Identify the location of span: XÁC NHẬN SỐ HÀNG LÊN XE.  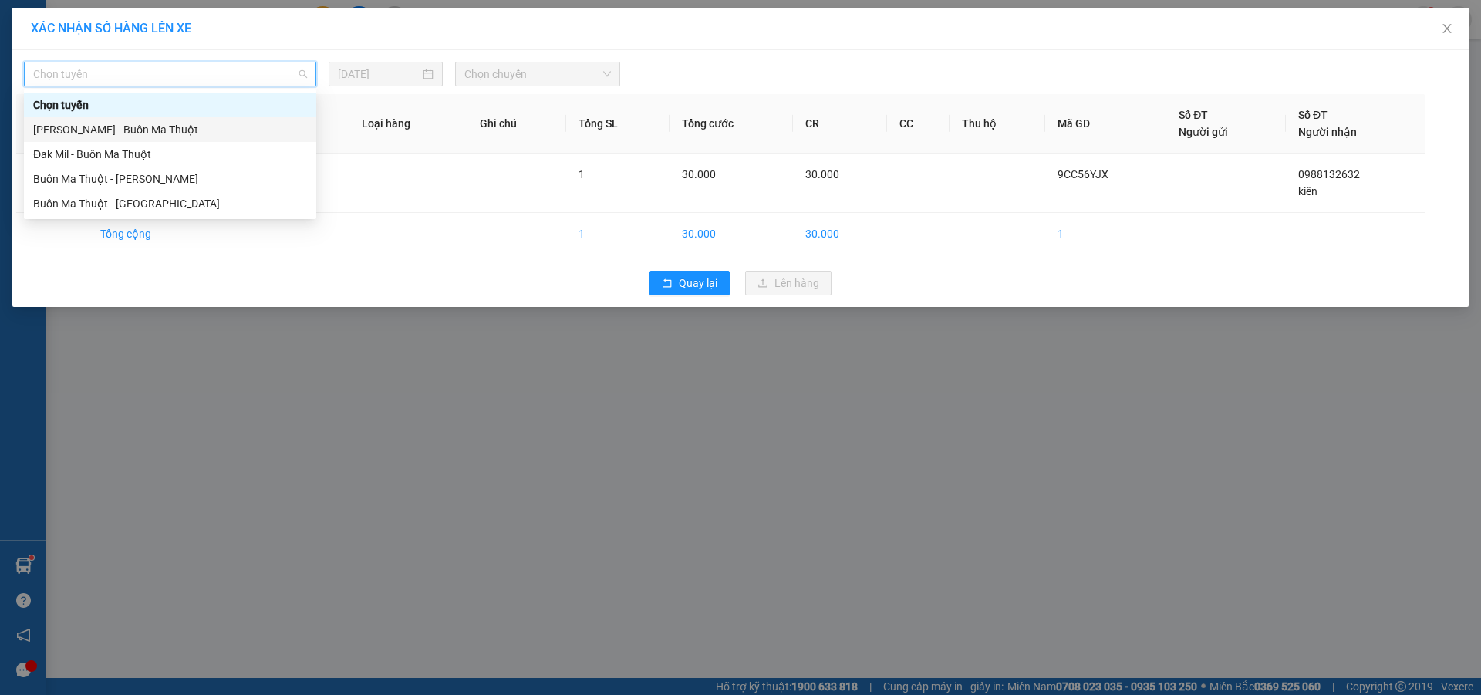
(111, 28).